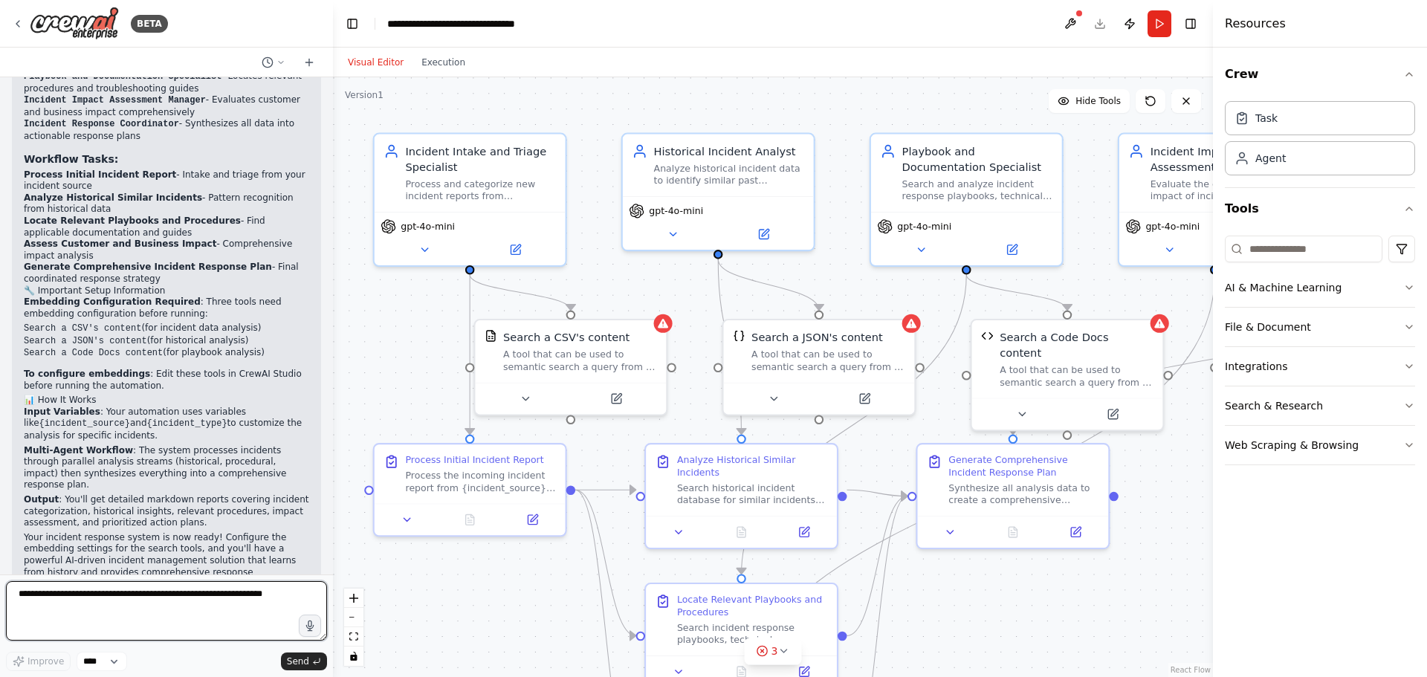 Image resolution: width=1427 pixels, height=677 pixels. Describe the element at coordinates (752, 633) in the screenshot. I see `div: Search incident response playbooks, technical documentation, and bridge notes for procedures rele...` at that location.